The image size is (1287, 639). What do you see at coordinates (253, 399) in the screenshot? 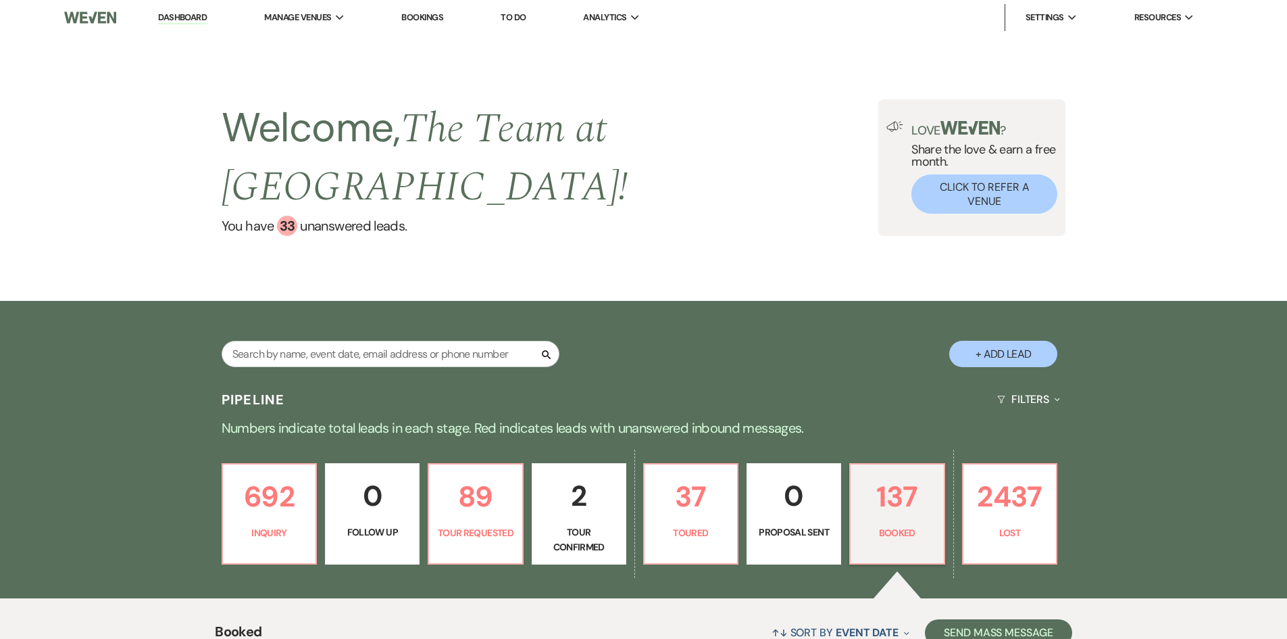
I see `h3: Pipeline` at bounding box center [253, 399].